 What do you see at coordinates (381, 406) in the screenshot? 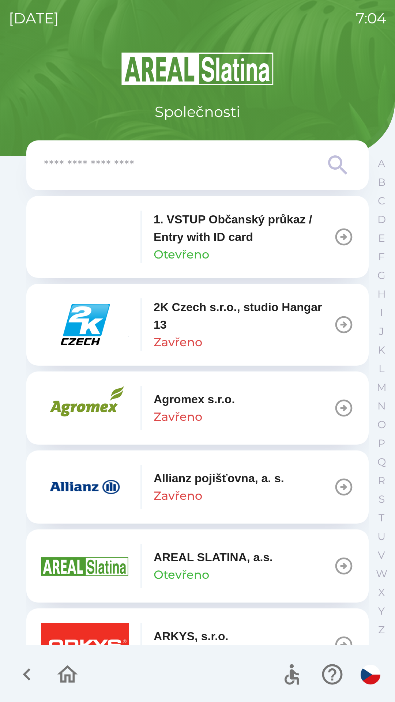
I see `button: N` at bounding box center [381, 406].